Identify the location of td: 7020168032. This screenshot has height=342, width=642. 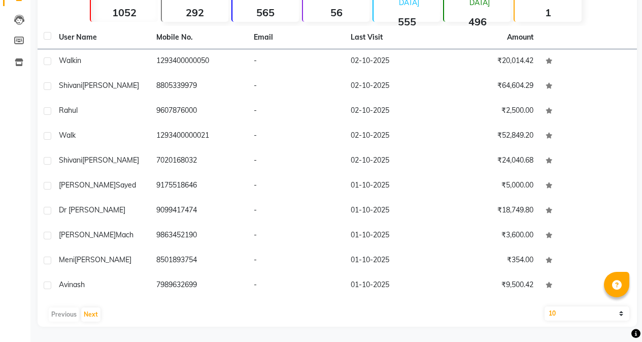
(199, 161).